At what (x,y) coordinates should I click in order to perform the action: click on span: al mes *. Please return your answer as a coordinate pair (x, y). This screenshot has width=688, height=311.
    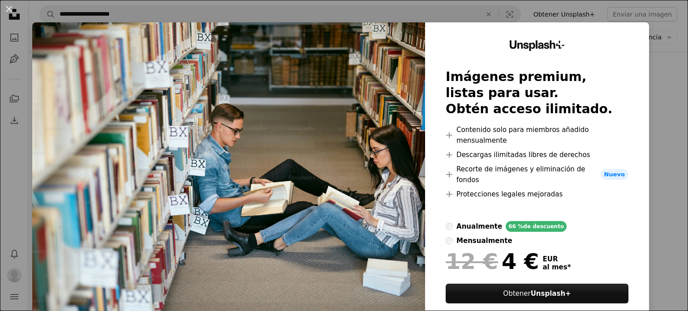
    Looking at the image, I should click on (557, 267).